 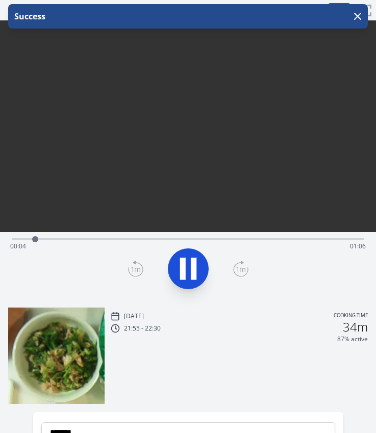 What do you see at coordinates (355, 327) in the screenshot?
I see `h2: 34m` at bounding box center [355, 327].